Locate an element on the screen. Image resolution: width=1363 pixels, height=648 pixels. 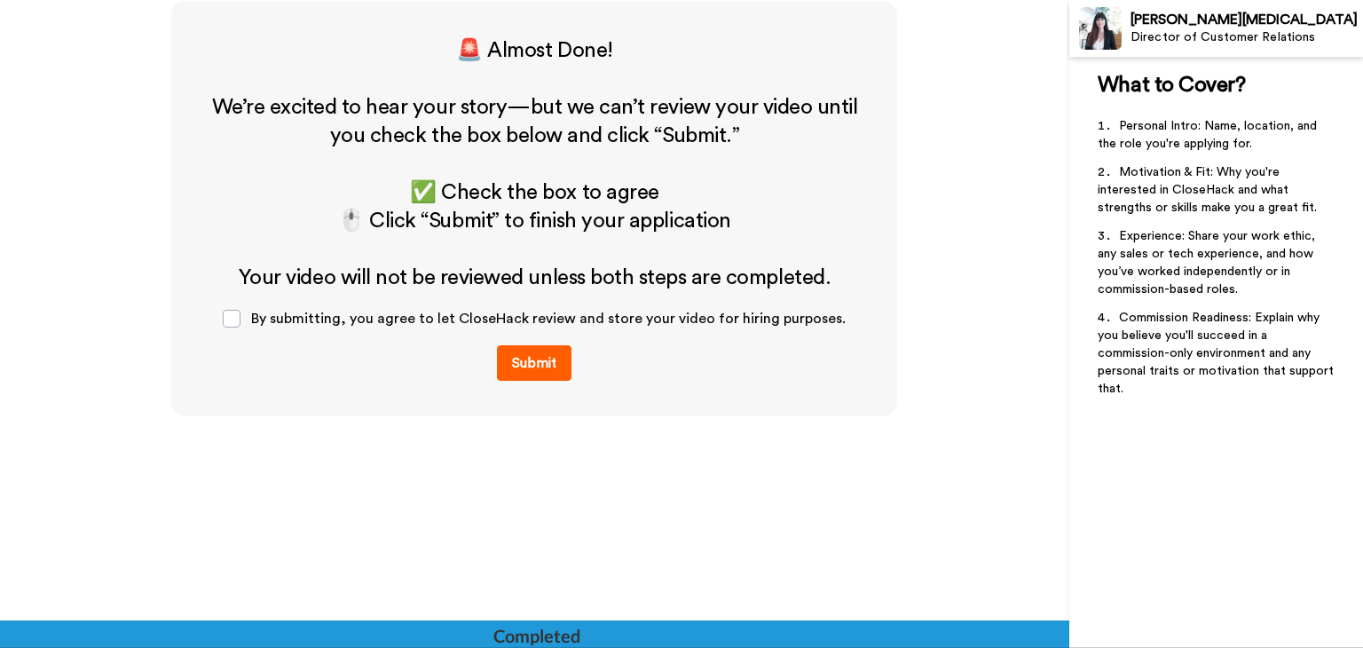
span: 🖱️ Click “Submit” to finish your application is located at coordinates (534, 221).